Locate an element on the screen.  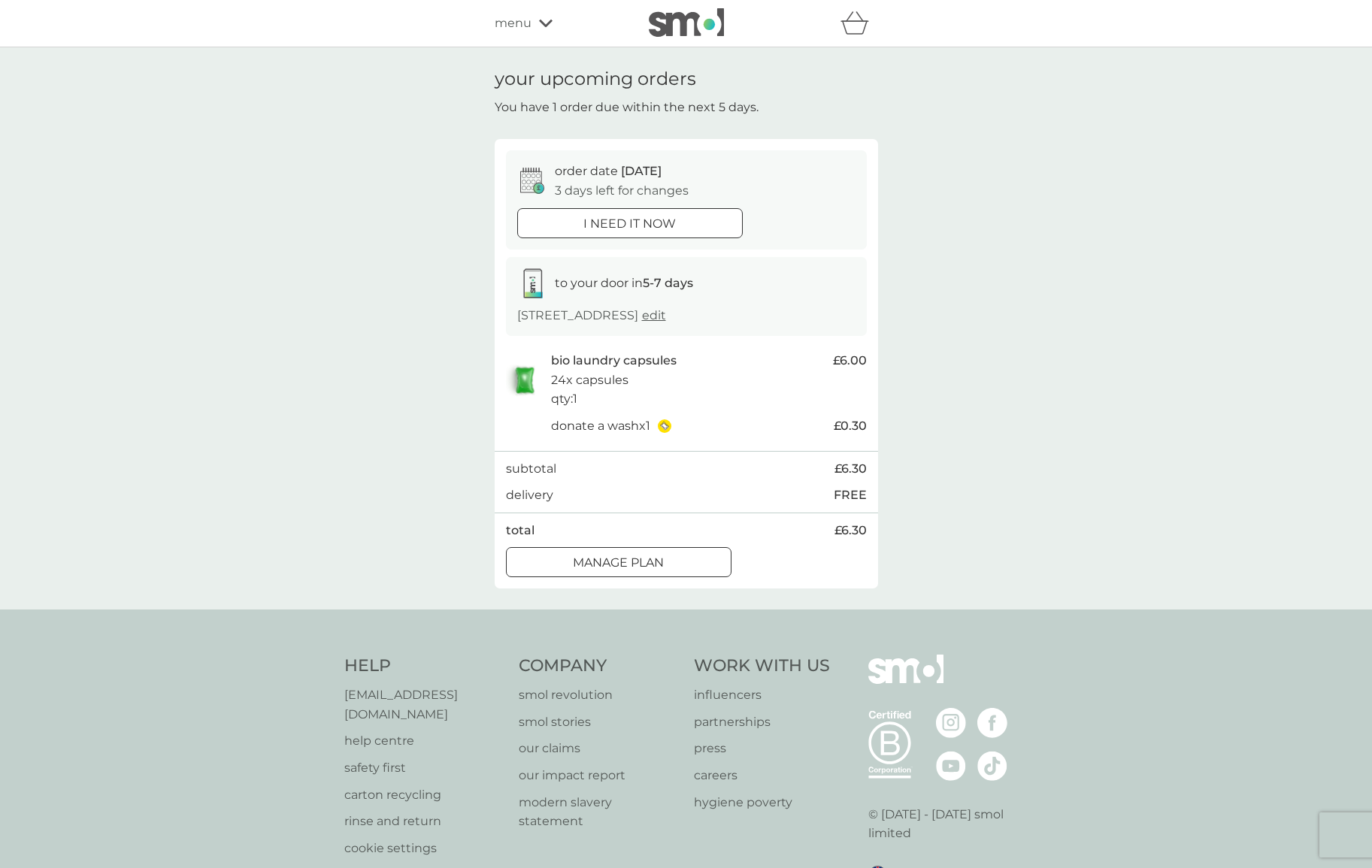
a: smol stories is located at coordinates (598, 722).